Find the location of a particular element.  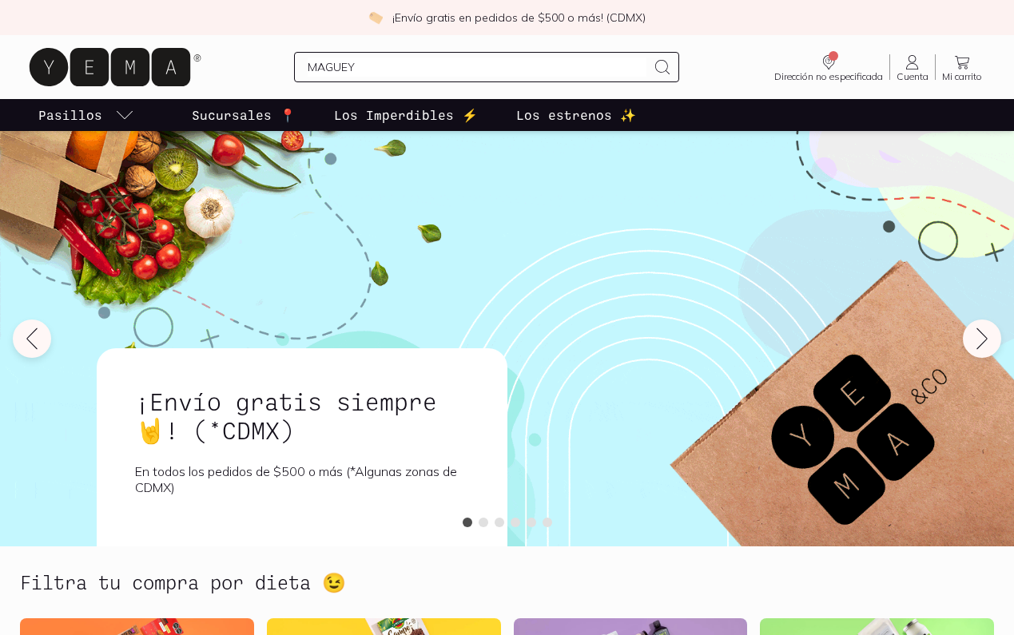

a: Mi carrito is located at coordinates (962, 67).